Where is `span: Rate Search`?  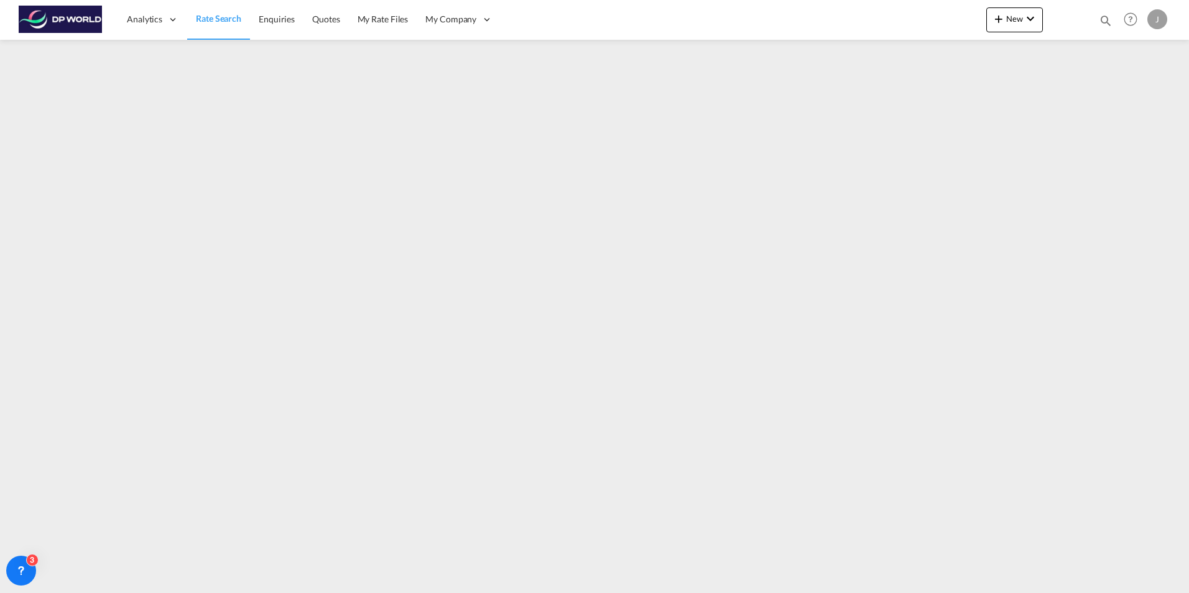 span: Rate Search is located at coordinates (218, 18).